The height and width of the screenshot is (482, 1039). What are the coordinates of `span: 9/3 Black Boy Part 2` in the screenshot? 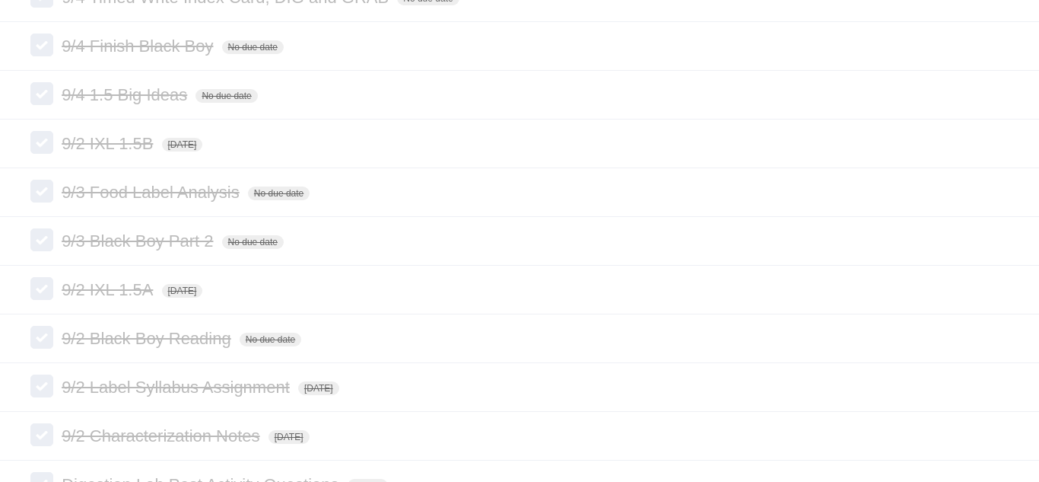 It's located at (139, 240).